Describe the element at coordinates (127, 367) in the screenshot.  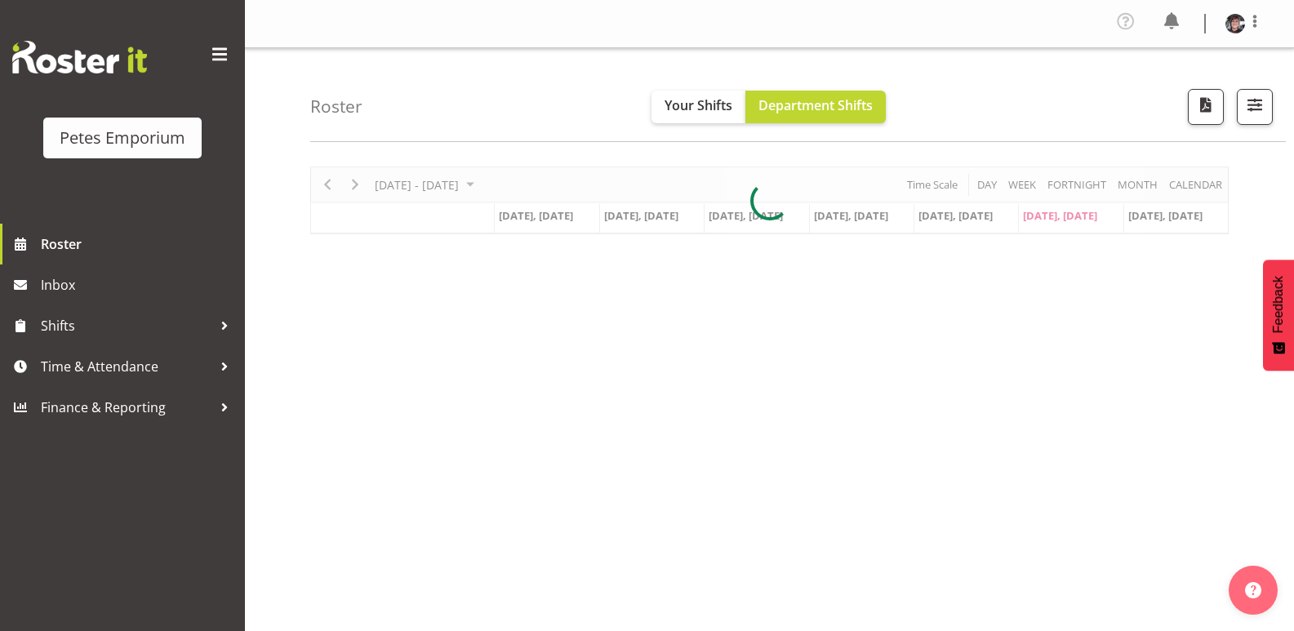
I see `span: Time & Attendance` at that location.